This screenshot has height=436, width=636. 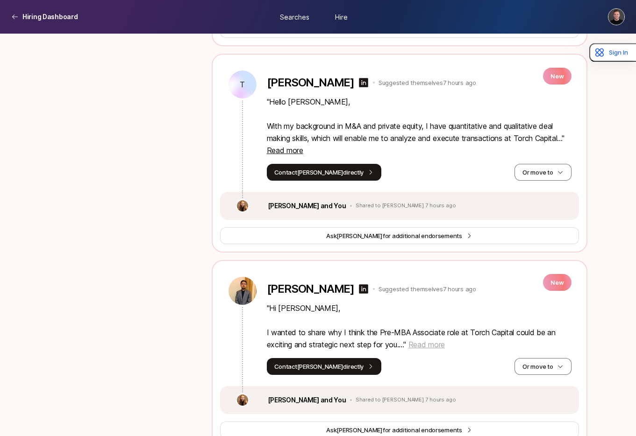 I want to click on a: Searches, so click(x=295, y=16).